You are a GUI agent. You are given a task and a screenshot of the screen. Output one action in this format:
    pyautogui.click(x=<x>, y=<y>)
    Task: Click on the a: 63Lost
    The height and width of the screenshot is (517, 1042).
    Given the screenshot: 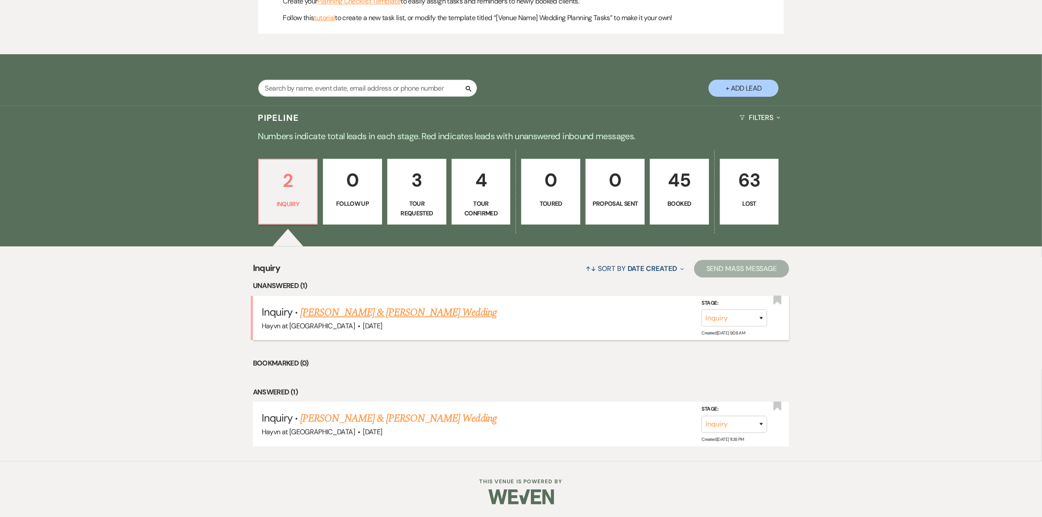 What is the action you would take?
    pyautogui.click(x=749, y=192)
    